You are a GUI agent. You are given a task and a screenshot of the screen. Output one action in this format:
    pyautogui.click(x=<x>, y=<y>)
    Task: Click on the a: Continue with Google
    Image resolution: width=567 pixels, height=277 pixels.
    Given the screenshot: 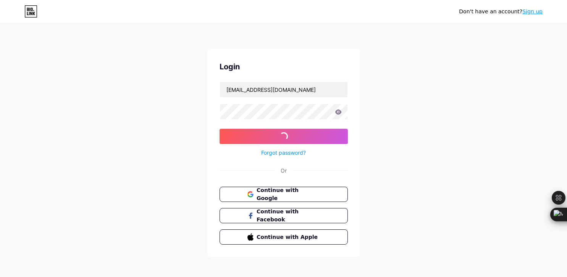 What is the action you would take?
    pyautogui.click(x=284, y=195)
    